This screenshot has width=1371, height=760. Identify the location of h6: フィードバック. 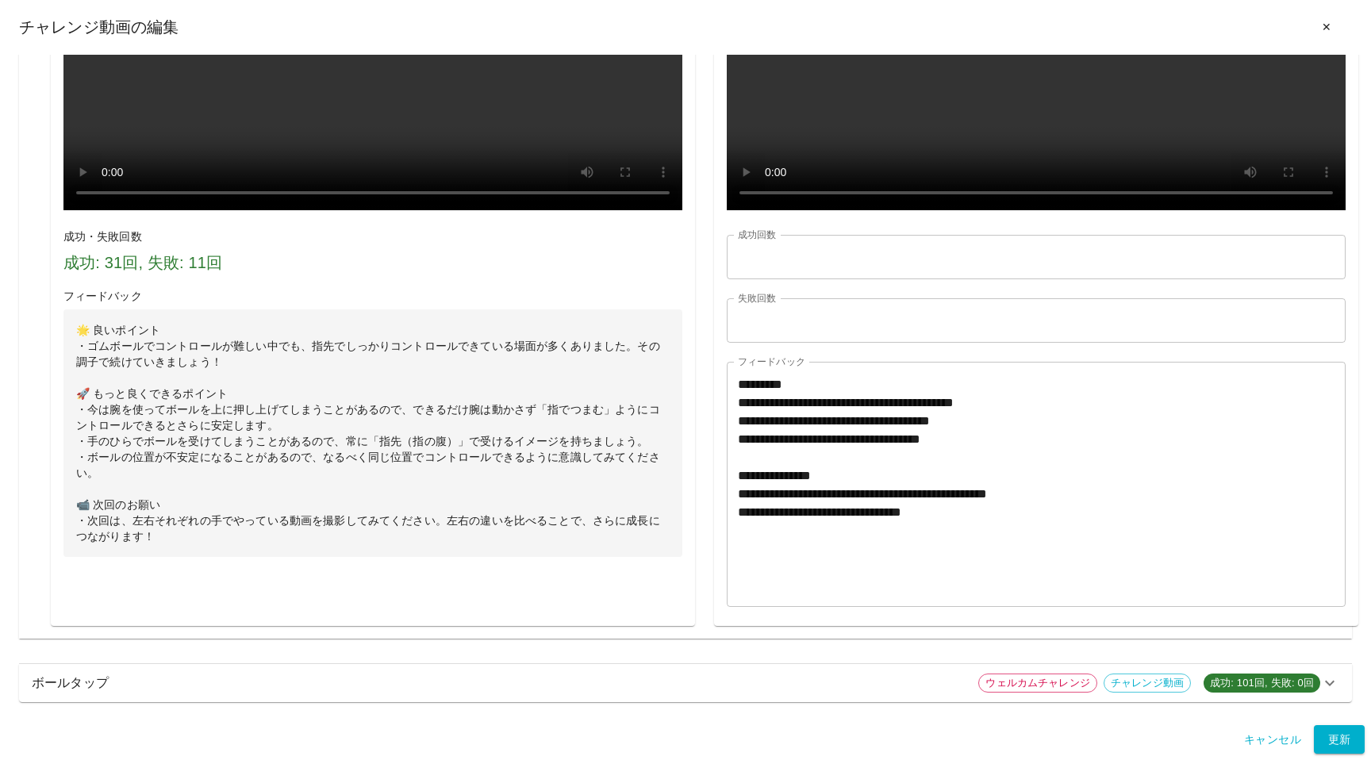
(373, 297).